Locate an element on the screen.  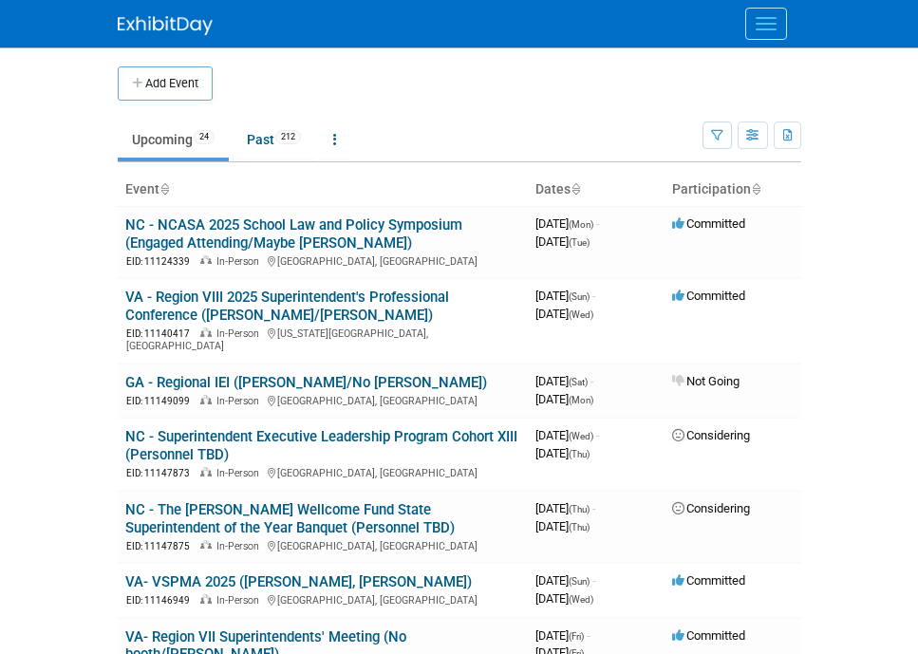
img: ExhibitDay is located at coordinates (165, 26).